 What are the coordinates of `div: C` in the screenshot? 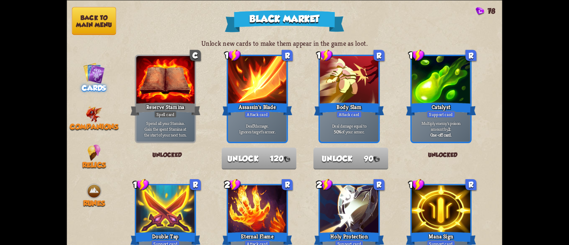 It's located at (195, 55).